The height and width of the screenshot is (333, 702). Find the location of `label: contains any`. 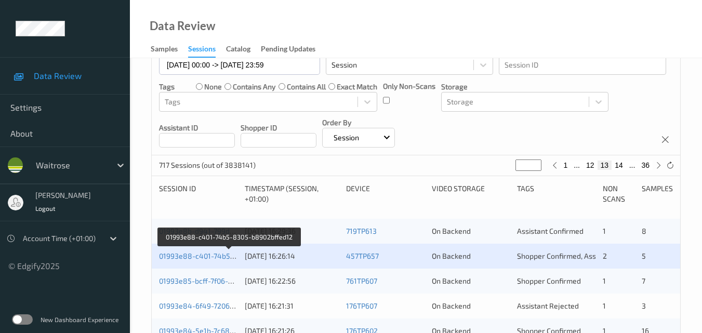

label: contains any is located at coordinates (254, 87).